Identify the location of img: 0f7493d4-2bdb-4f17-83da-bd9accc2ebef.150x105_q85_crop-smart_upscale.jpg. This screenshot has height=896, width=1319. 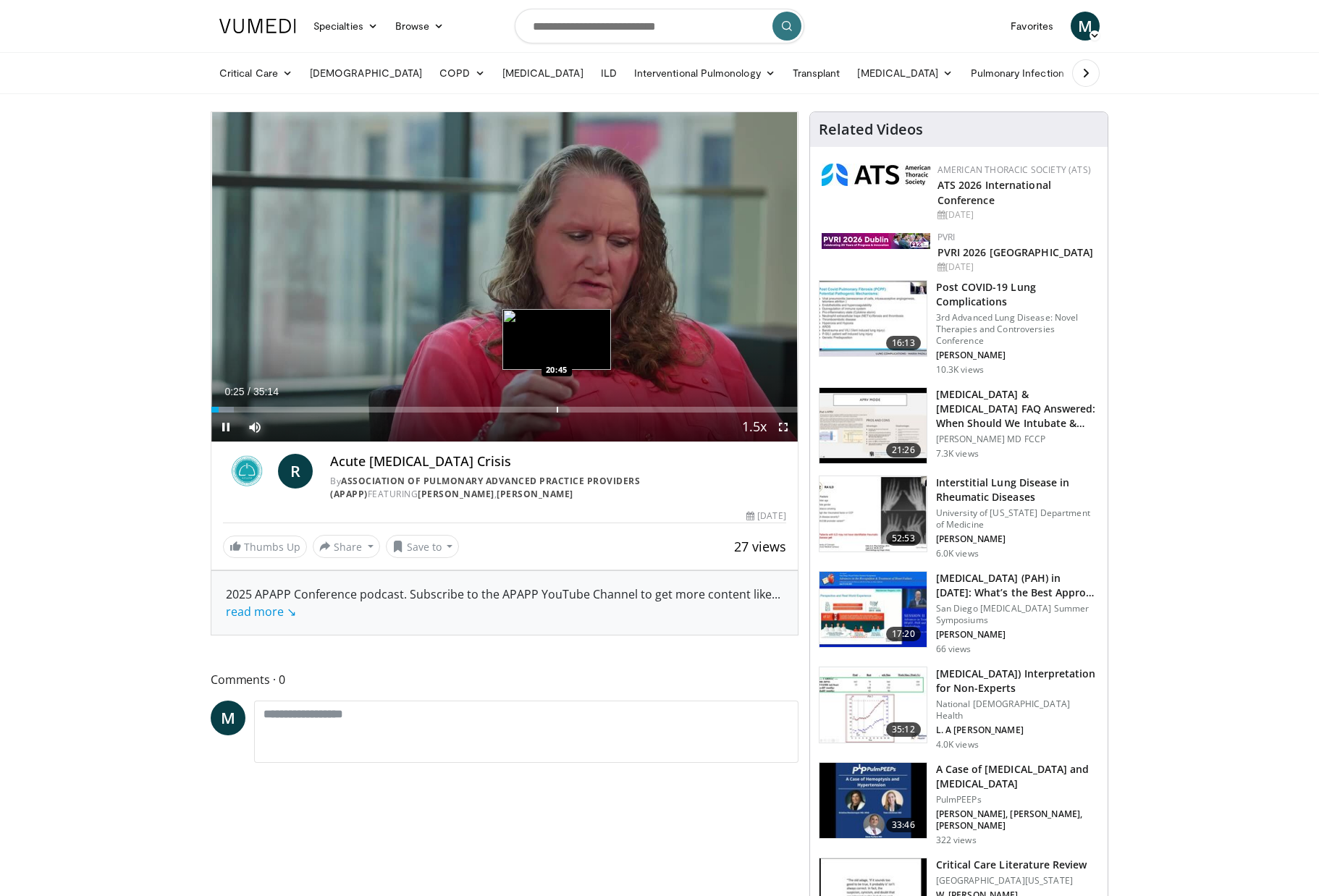
(874, 425).